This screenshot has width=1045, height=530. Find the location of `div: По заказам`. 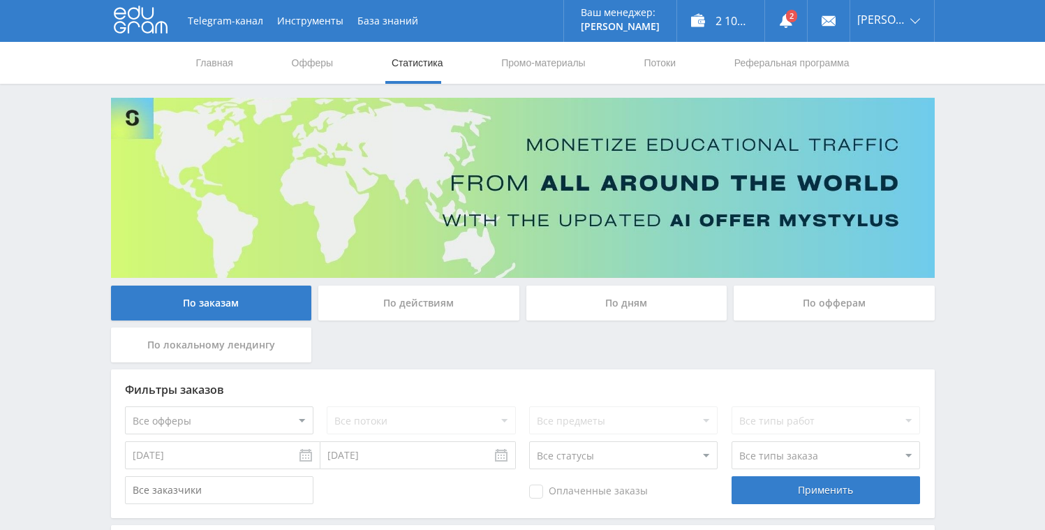

div: По заказам is located at coordinates (212, 303).